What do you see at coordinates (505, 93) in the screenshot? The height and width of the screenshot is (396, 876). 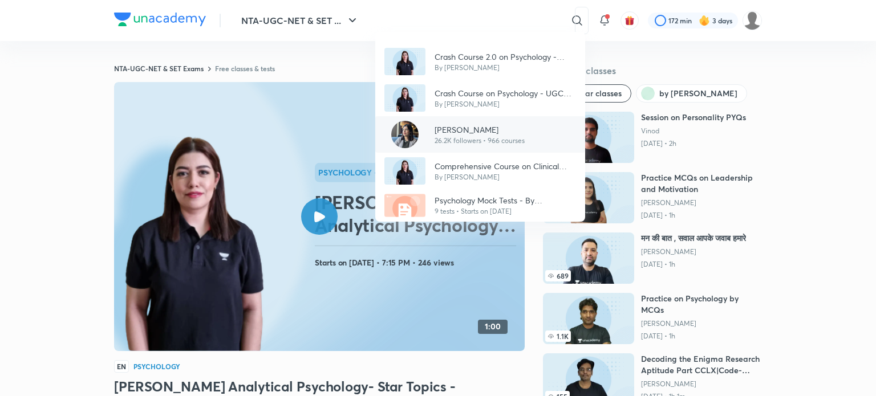 I see `p: Crash Course on Psychology - UGC NET 2024` at bounding box center [505, 93].